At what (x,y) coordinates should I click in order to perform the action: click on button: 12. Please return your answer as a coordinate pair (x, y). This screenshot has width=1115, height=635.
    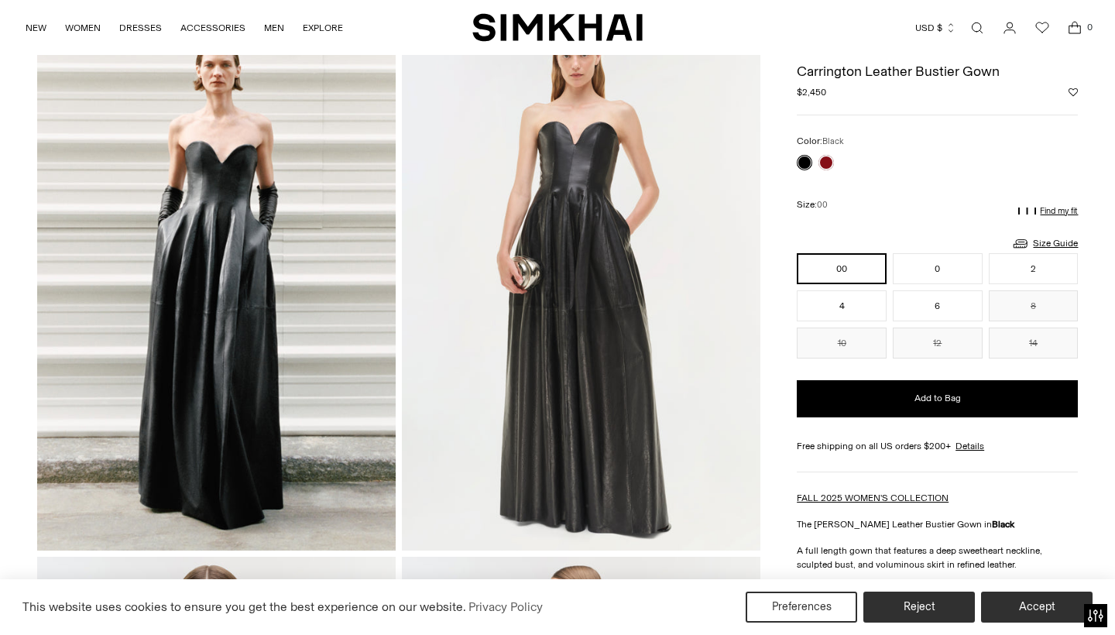
    Looking at the image, I should click on (938, 343).